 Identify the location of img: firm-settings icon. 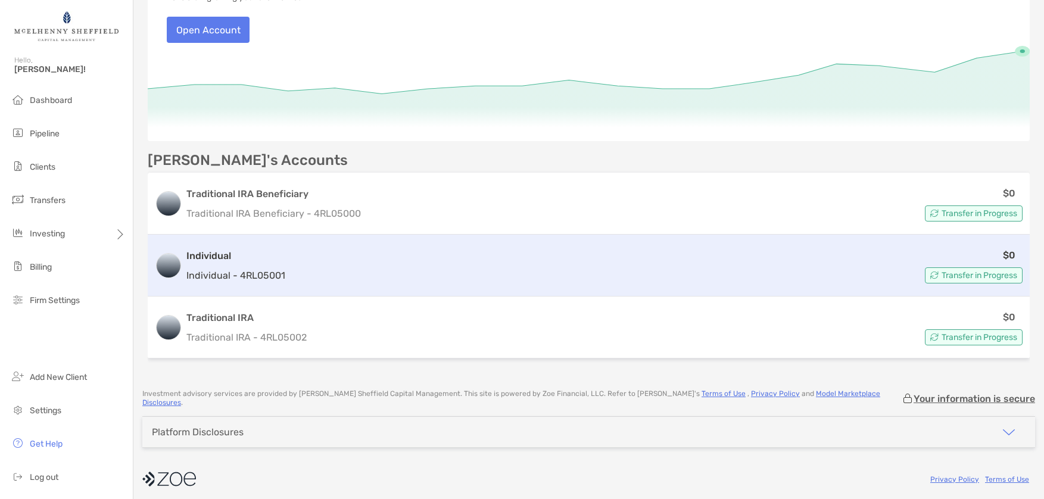
(18, 299).